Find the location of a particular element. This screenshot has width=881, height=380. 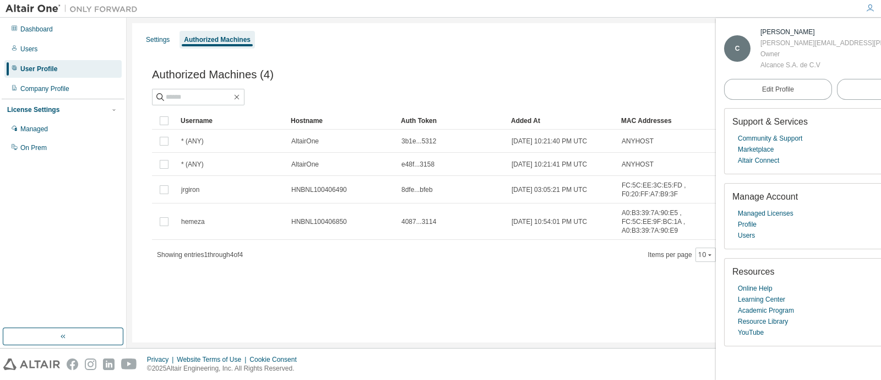

div: Company Profile is located at coordinates (45, 89).